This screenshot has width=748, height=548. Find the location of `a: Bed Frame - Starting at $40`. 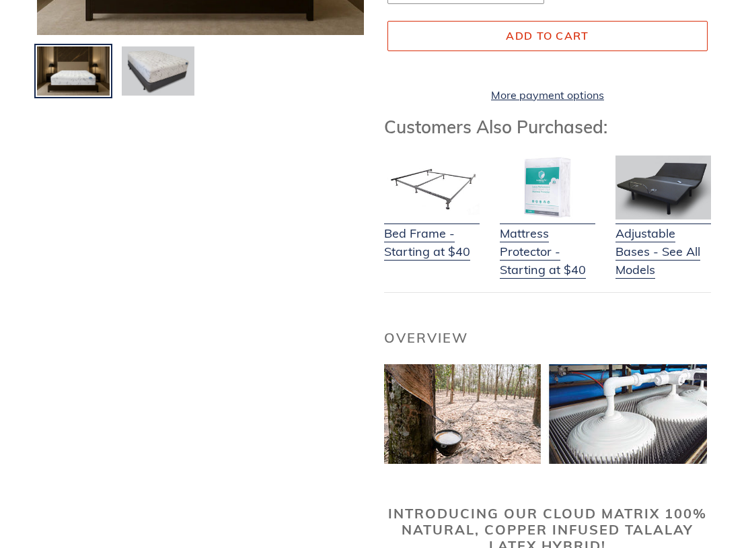

a: Bed Frame - Starting at $40 is located at coordinates (432, 234).